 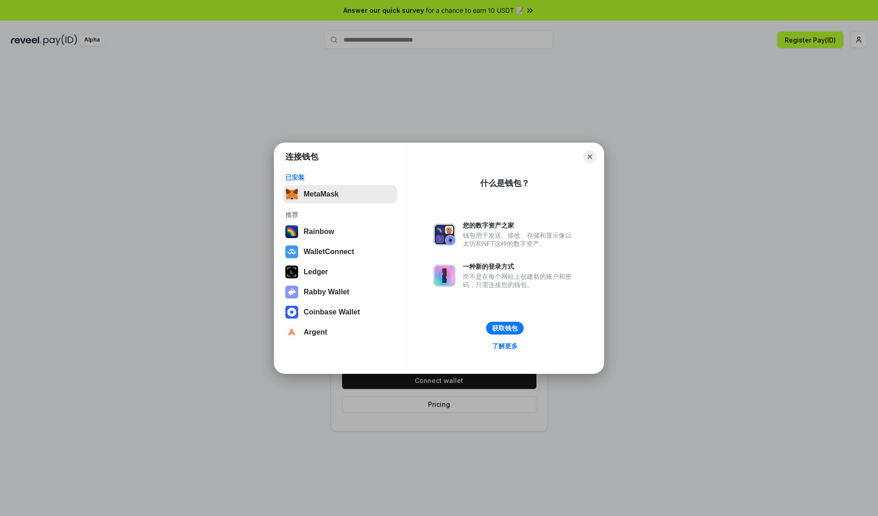 What do you see at coordinates (315, 272) in the screenshot?
I see `div: Ledger` at bounding box center [315, 272].